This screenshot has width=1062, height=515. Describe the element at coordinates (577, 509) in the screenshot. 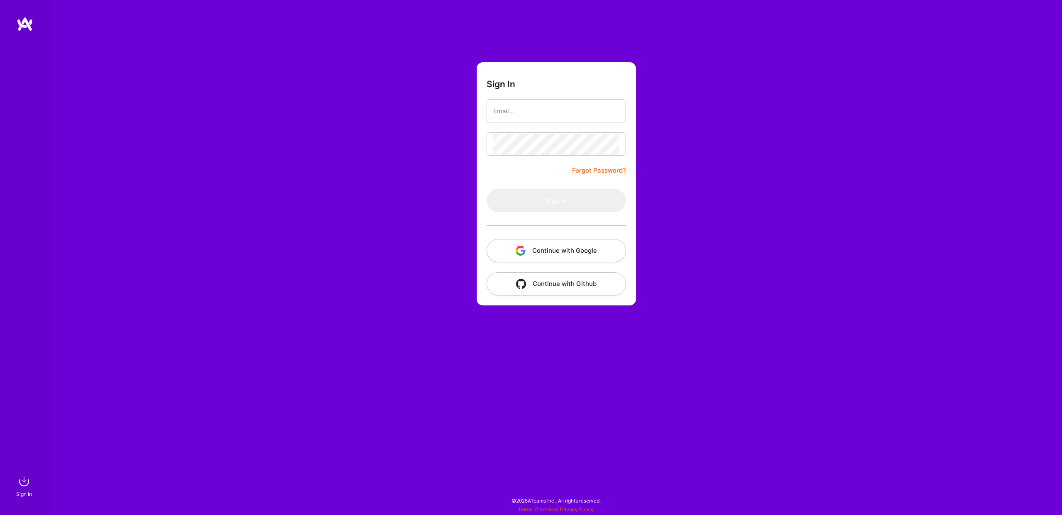

I see `a: Privacy Policy` at that location.